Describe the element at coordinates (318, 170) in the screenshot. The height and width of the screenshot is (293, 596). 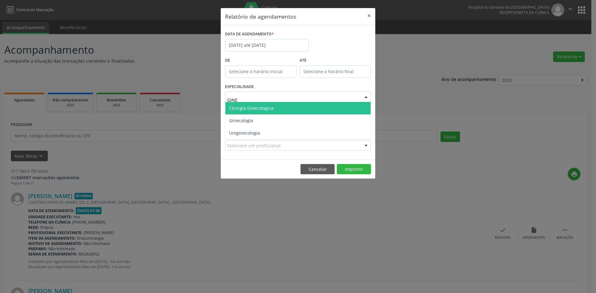
I see `button: Cancelar` at that location.